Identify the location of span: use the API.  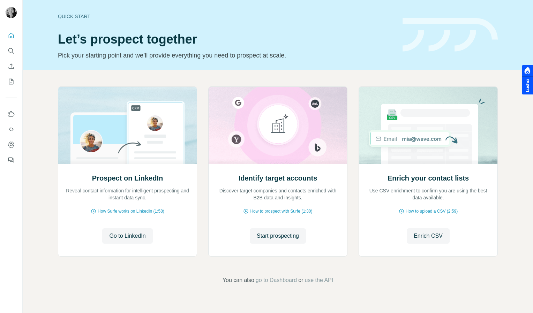
(319, 280).